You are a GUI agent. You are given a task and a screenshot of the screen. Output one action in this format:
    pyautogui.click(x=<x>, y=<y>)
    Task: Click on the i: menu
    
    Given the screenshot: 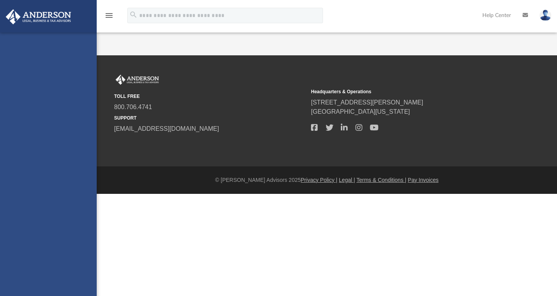 What is the action you would take?
    pyautogui.click(x=109, y=15)
    